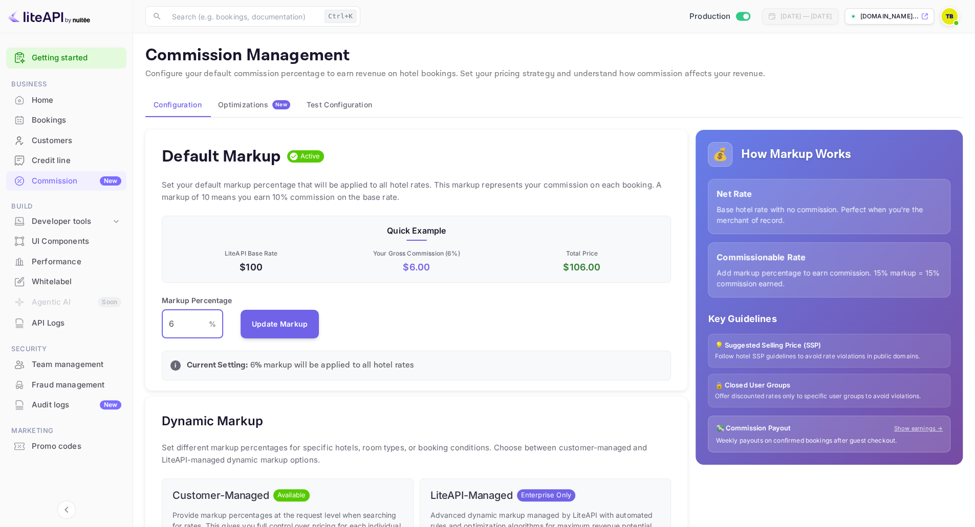  Describe the element at coordinates (66, 405) in the screenshot. I see `a: Audit logsNew` at that location.